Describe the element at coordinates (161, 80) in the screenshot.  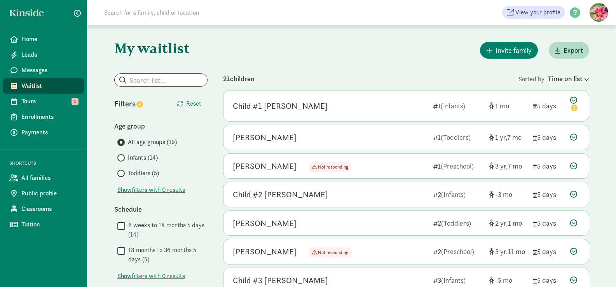
I see `input: Search list...` at that location.